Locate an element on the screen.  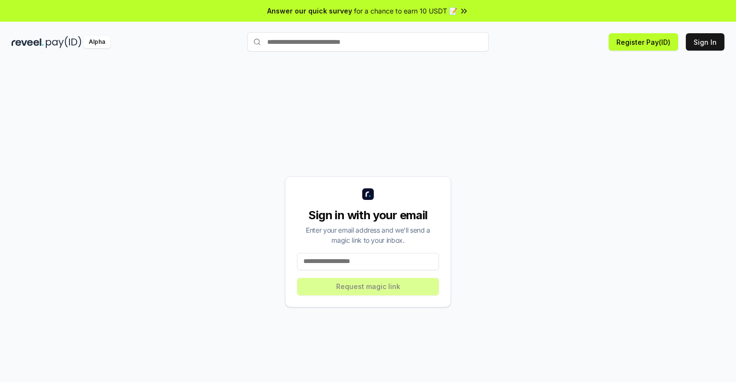
img: pay_id is located at coordinates (64, 42).